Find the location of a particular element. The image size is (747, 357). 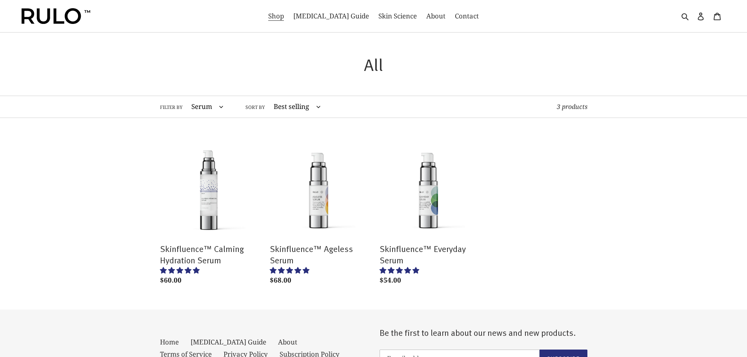

span: Shop is located at coordinates (276, 16).